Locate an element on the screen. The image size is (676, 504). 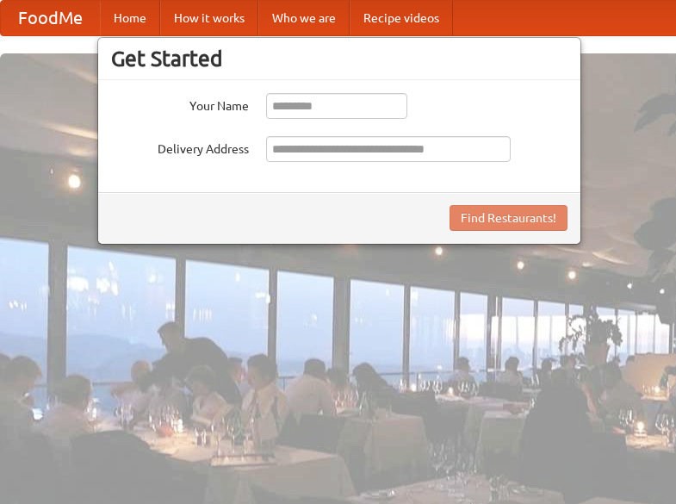
a: Who we are is located at coordinates (304, 18).